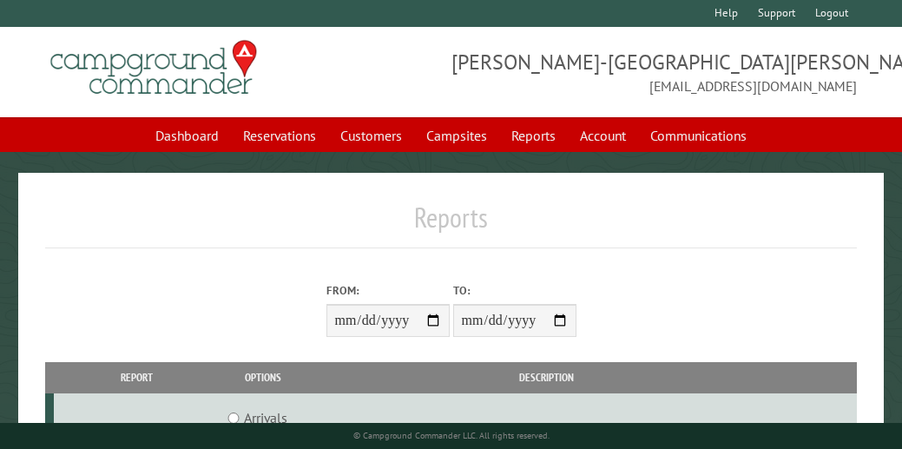  What do you see at coordinates (154, 68) in the screenshot?
I see `img: Campground Commander` at bounding box center [154, 68].